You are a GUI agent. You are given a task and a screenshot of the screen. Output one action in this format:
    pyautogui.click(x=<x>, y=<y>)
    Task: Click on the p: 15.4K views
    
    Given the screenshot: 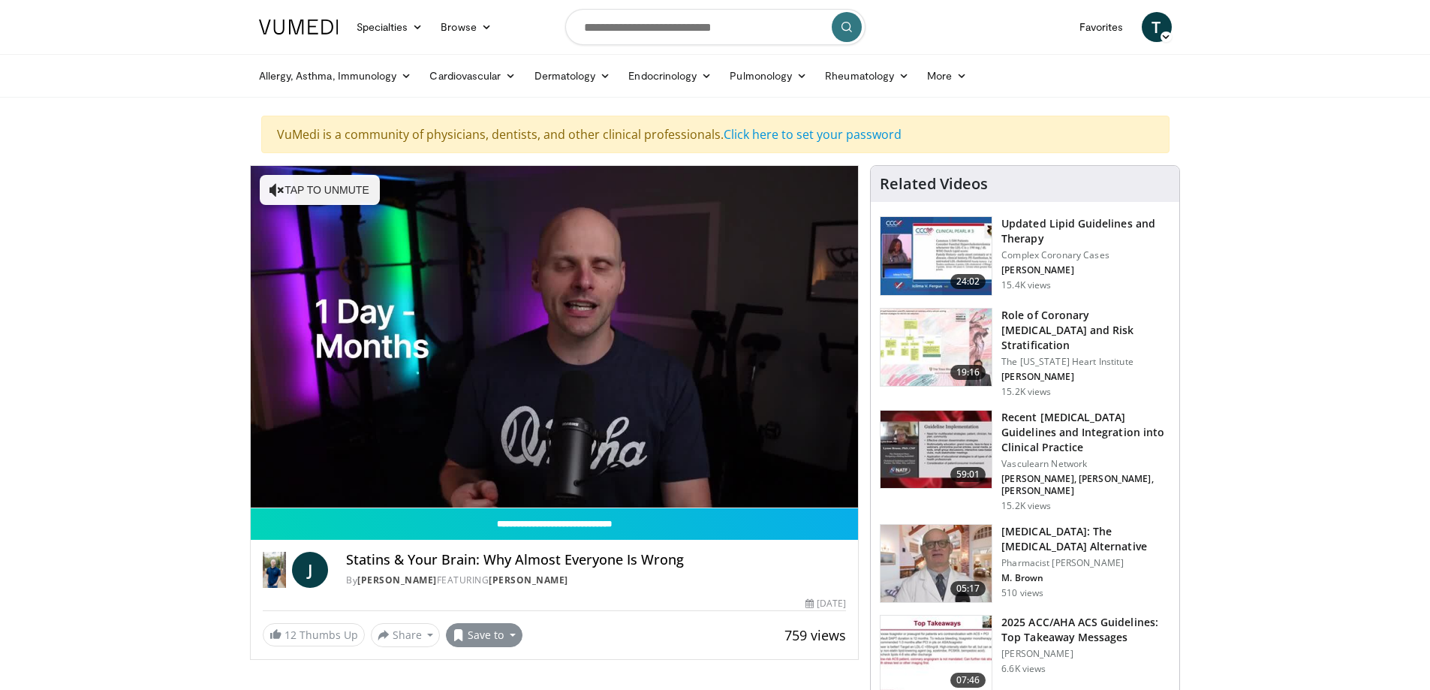 What is the action you would take?
    pyautogui.click(x=1027, y=285)
    